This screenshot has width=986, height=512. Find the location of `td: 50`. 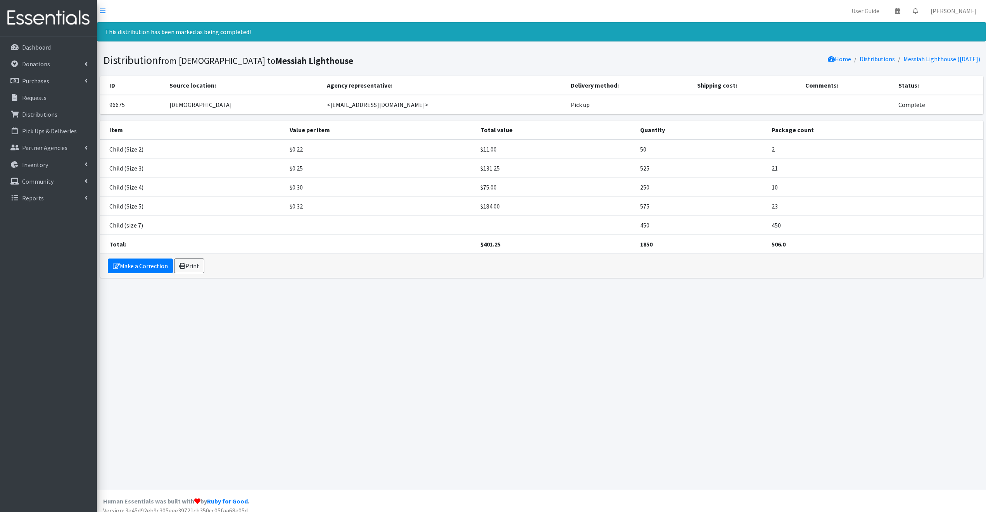

td: 50 is located at coordinates (701, 149).